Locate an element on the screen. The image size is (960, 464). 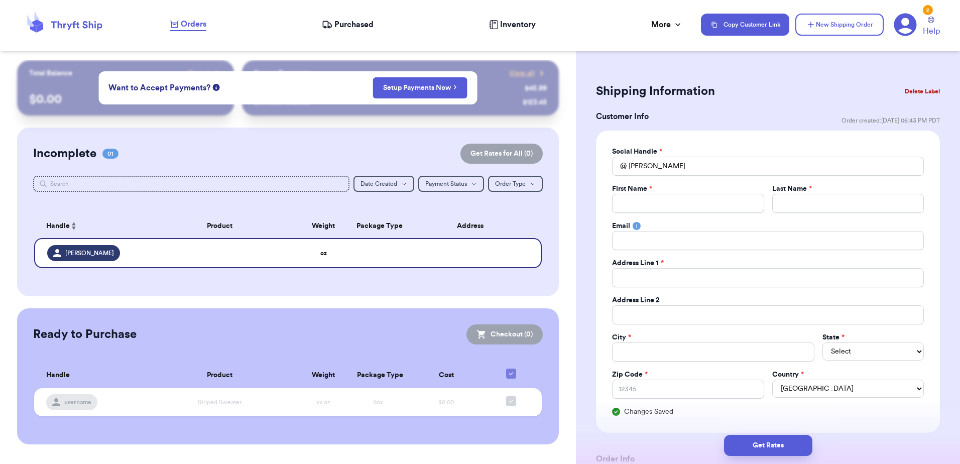
span: Orders is located at coordinates (193, 24).